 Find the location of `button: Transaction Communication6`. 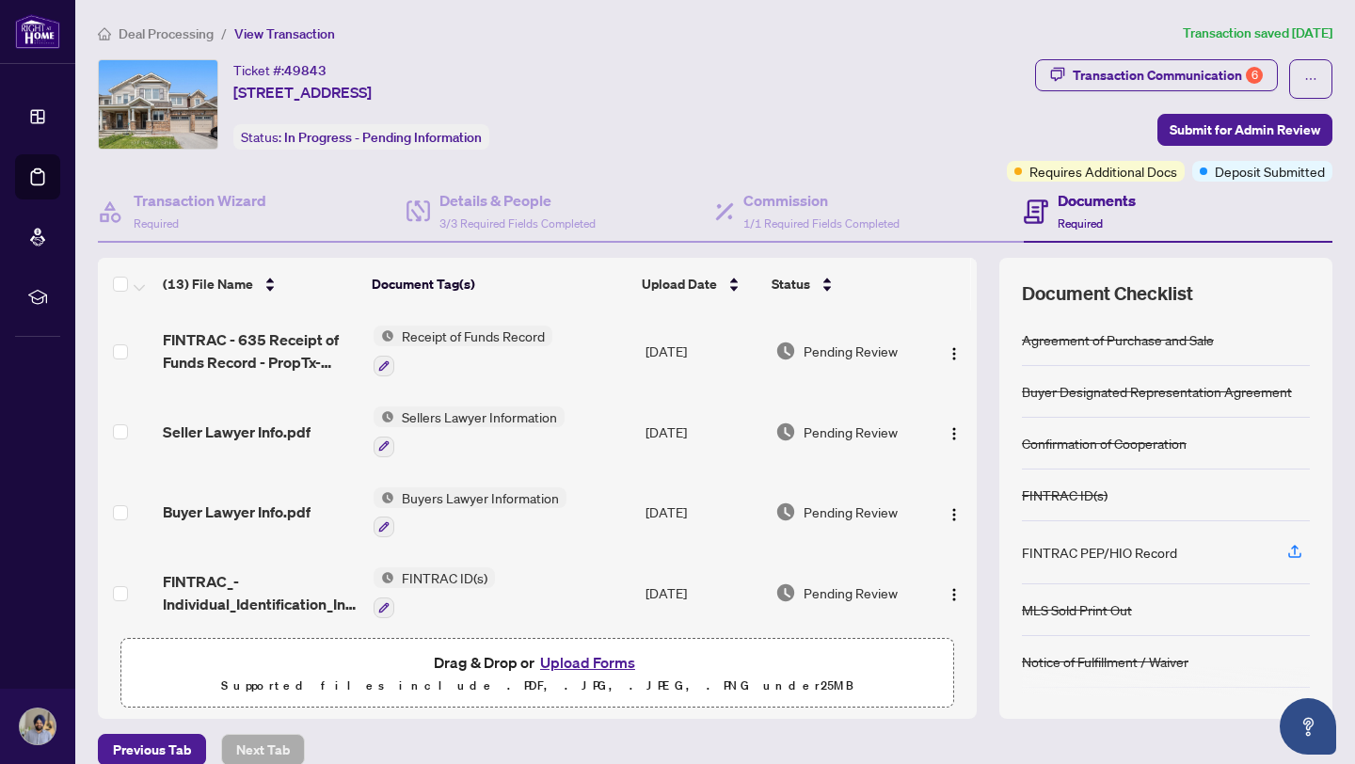

button: Transaction Communication6 is located at coordinates (1157, 75).